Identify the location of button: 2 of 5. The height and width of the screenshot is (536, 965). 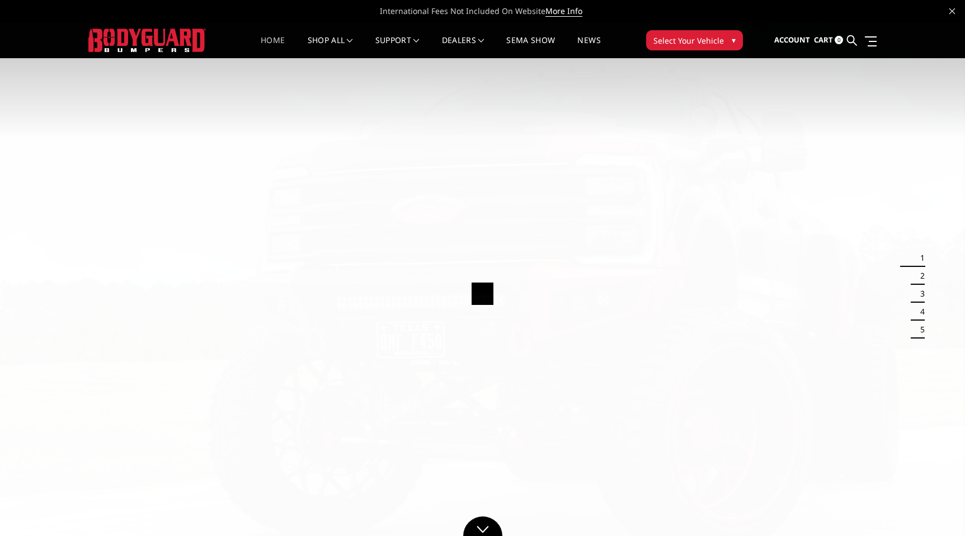
(919, 276).